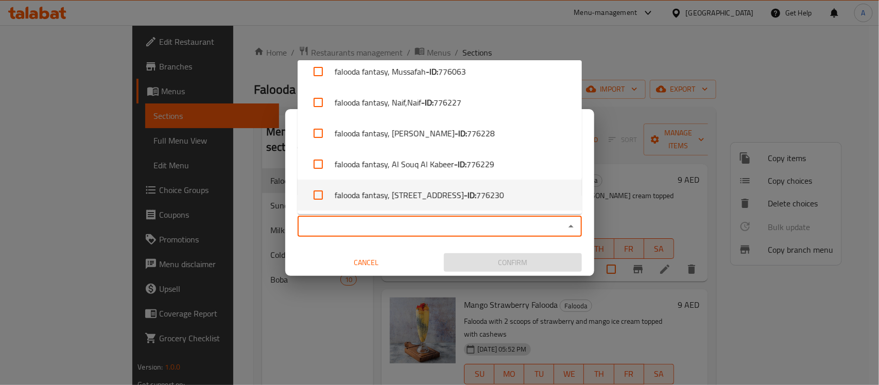 This screenshot has width=879, height=385. Describe the element at coordinates (440, 72) in the screenshot. I see `li: falooda fantasy, Mussafah` at that location.